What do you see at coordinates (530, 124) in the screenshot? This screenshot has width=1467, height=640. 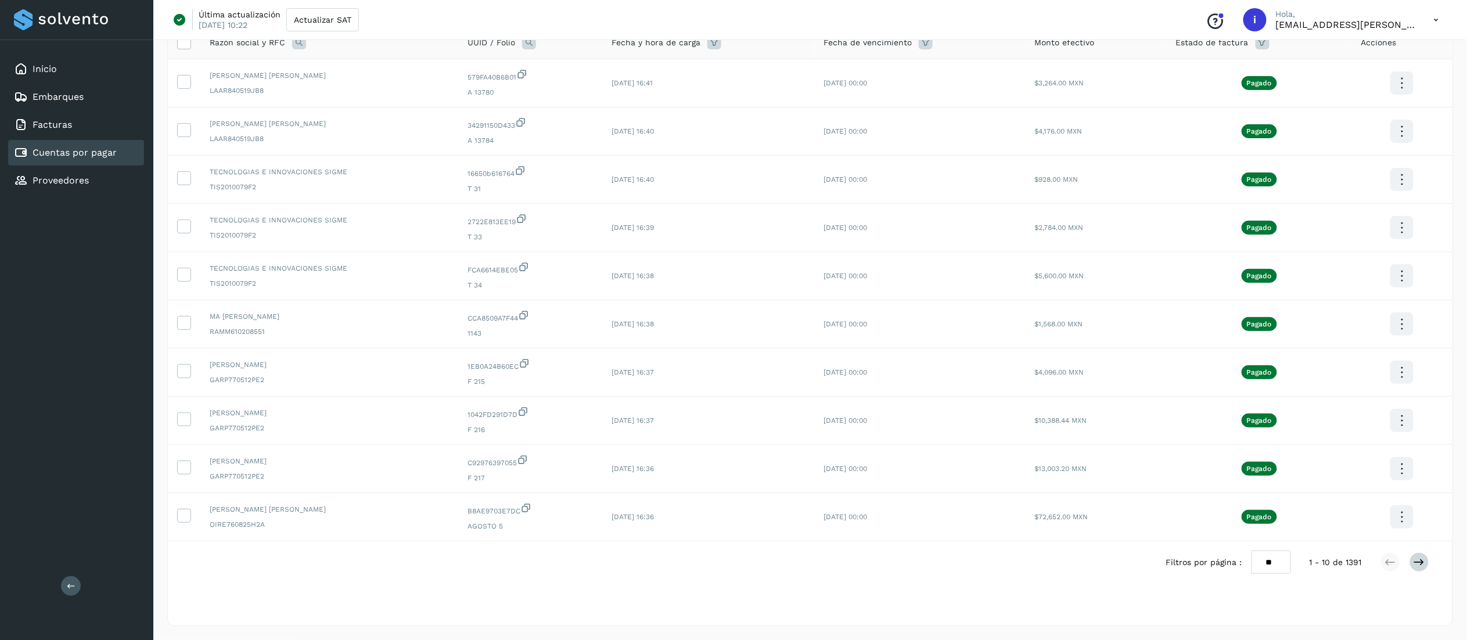 I see `span: 34291150D433` at bounding box center [530, 124].